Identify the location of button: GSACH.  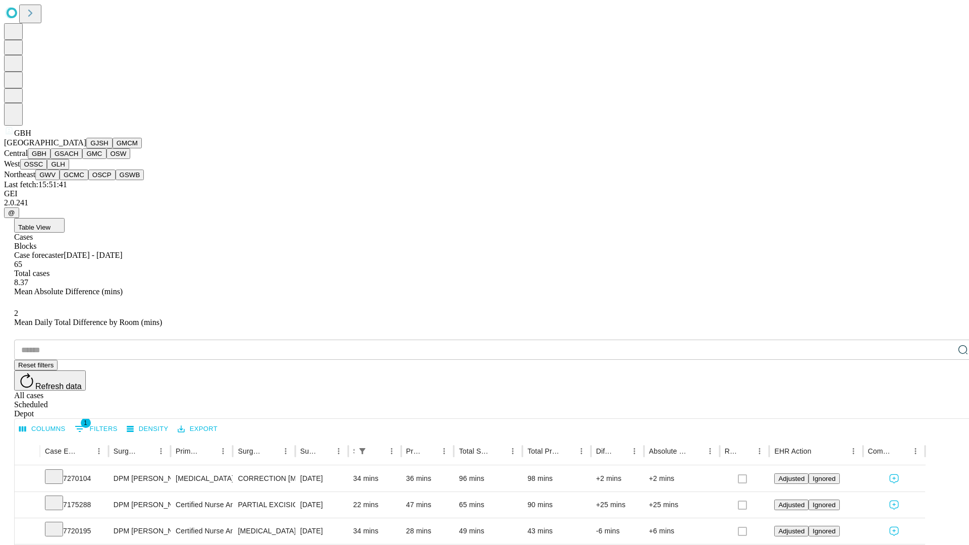
(66, 153).